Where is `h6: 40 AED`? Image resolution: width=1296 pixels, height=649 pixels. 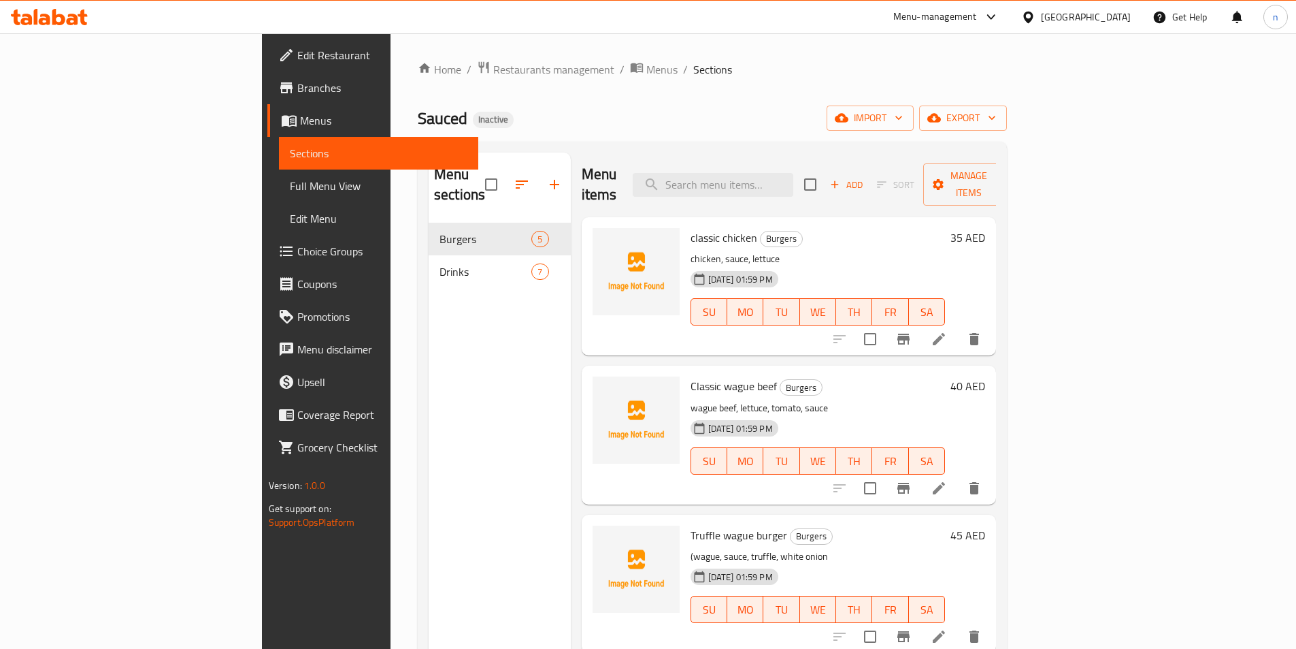 h6: 40 AED is located at coordinates (968, 386).